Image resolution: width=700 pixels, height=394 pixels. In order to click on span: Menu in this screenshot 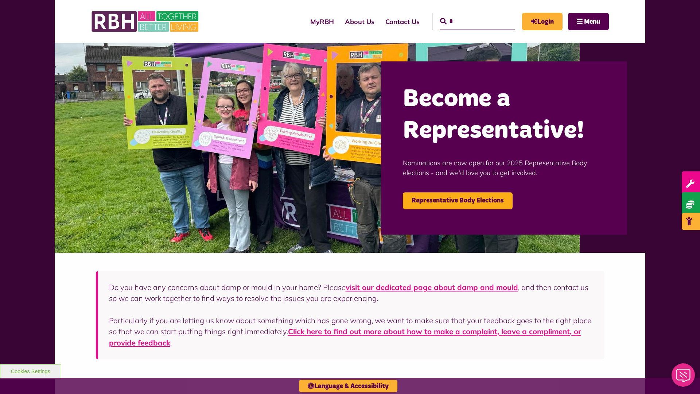, I will do `click(592, 22)`.